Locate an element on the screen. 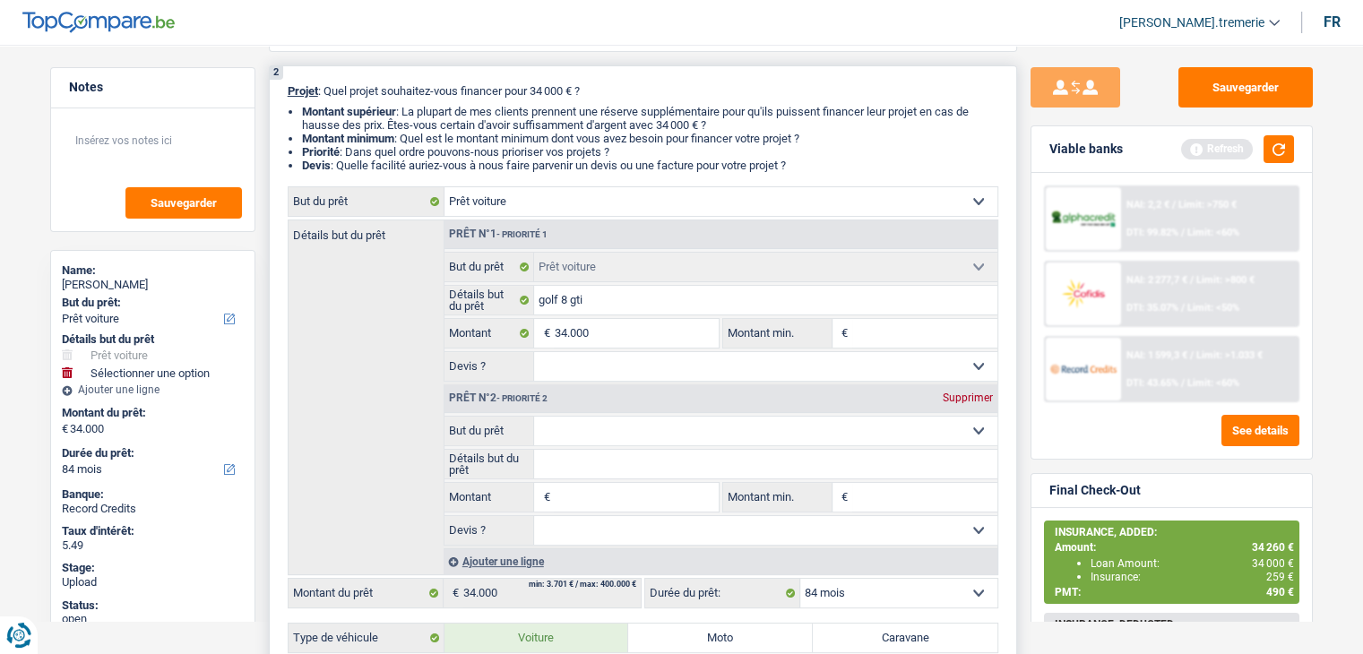 Image resolution: width=1363 pixels, height=654 pixels. div: Record Credits is located at coordinates (152, 509).